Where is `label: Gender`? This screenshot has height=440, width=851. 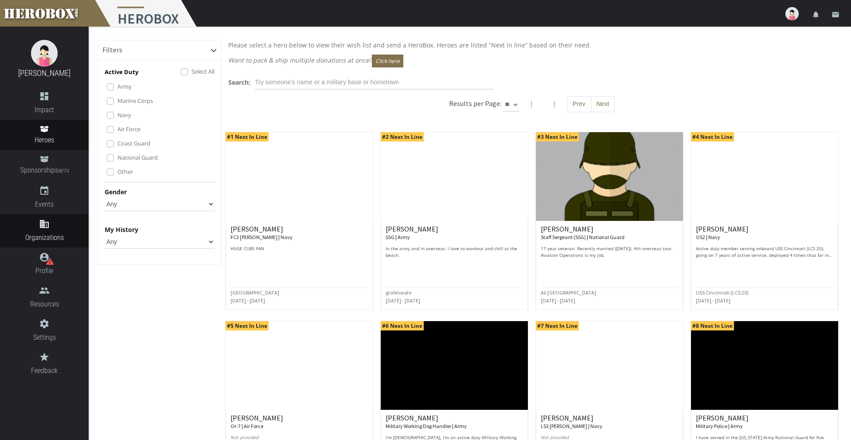
label: Gender is located at coordinates (116, 191).